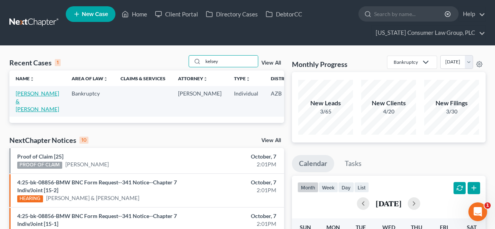 Image resolution: width=495 pixels, height=229 pixels. I want to click on div: Recent Cases, so click(35, 63).